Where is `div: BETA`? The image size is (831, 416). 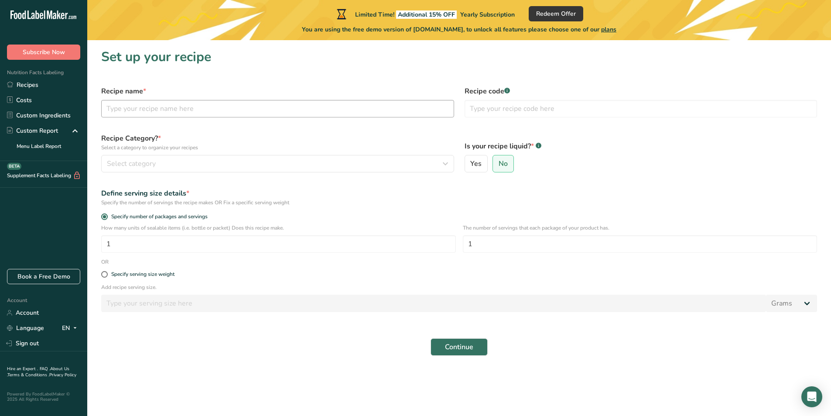 div: BETA is located at coordinates (14, 166).